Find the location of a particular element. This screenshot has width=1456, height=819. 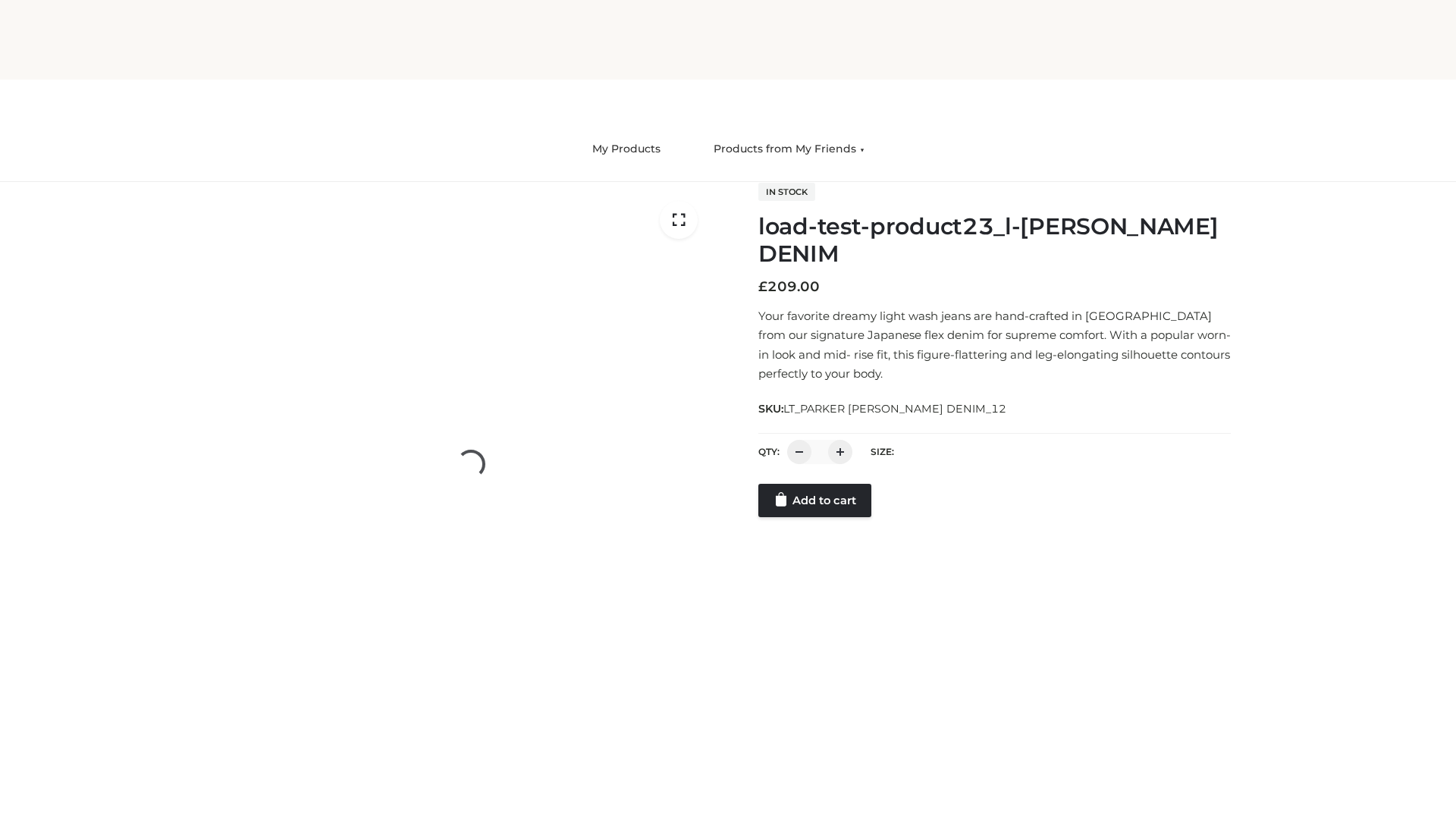

span: SKU: is located at coordinates (883, 409).